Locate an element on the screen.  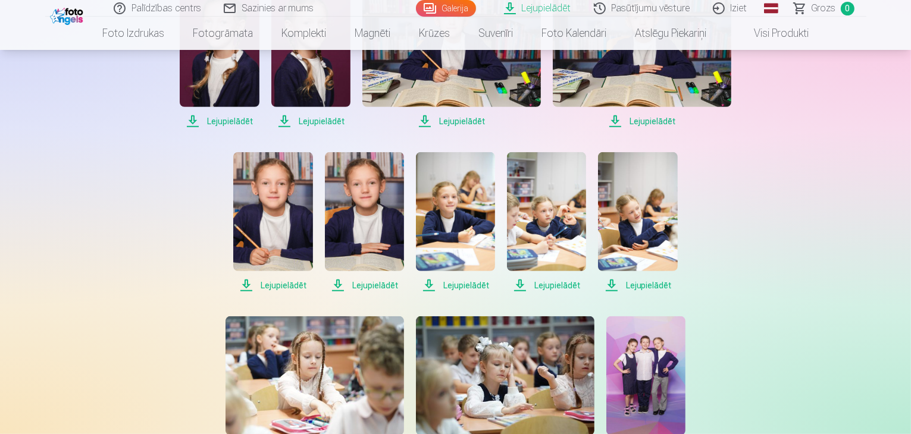
a: Foto izdrukas is located at coordinates (133, 33).